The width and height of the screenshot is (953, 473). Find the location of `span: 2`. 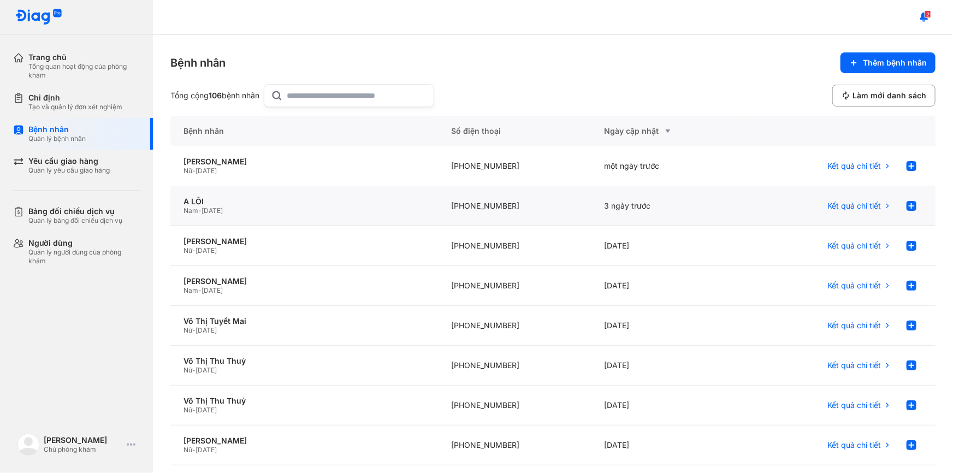

span: 2 is located at coordinates (928, 14).